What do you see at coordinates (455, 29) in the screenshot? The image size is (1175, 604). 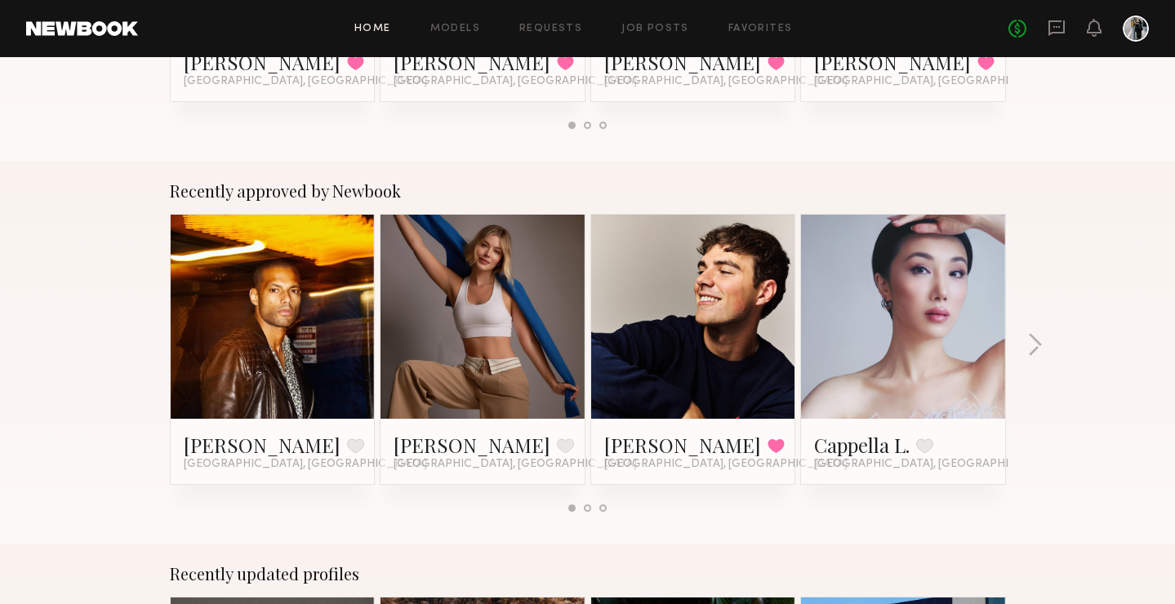 I see `a: Models` at bounding box center [455, 29].